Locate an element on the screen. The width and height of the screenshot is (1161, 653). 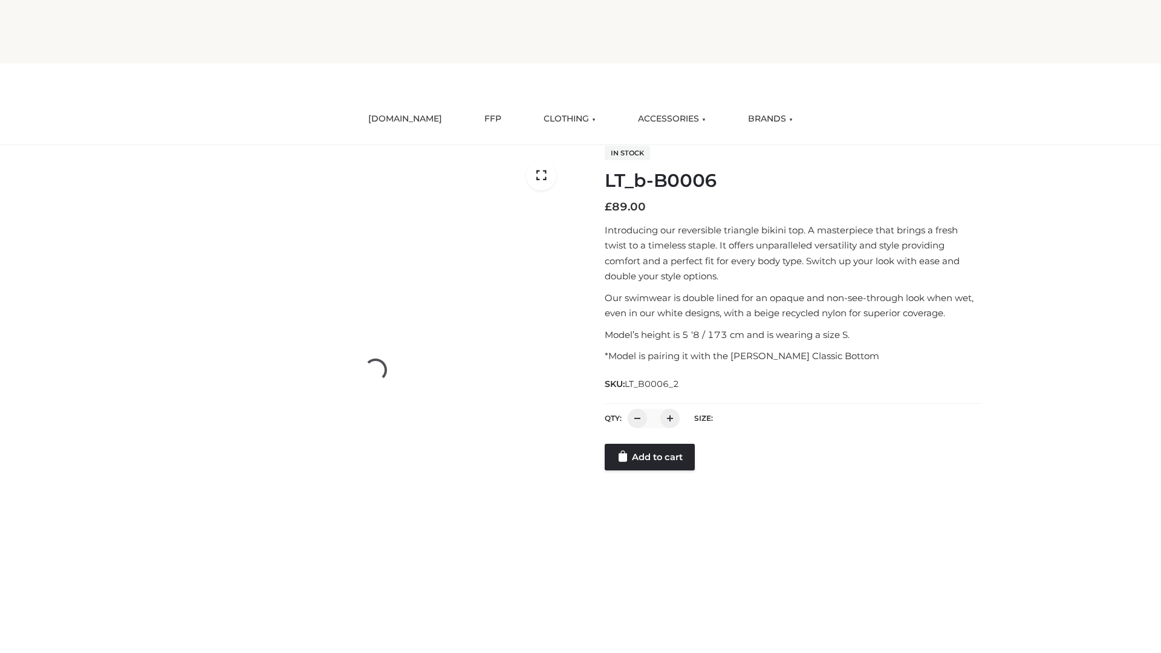
p: Our swimwear is double lined for an opaque and non-see-through look when wet, even in our white d... is located at coordinates (793, 305).